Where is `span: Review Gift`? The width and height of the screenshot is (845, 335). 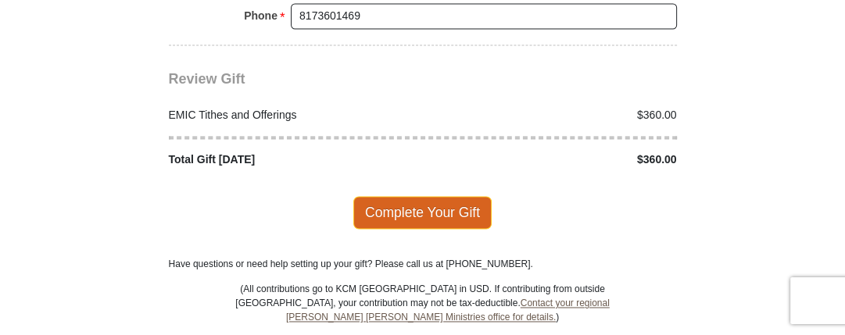
span: Review Gift is located at coordinates (207, 79).